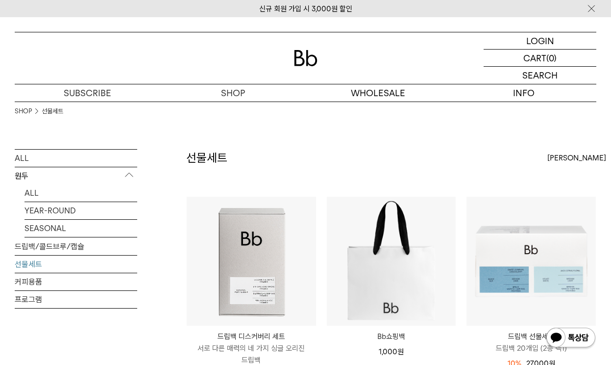 The image size is (611, 365). I want to click on p: SHOP, so click(233, 93).